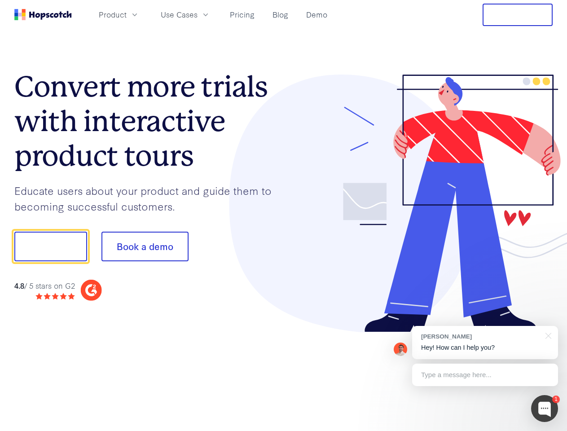 The width and height of the screenshot is (567, 431). What do you see at coordinates (485, 375) in the screenshot?
I see `div: Type a message here...` at bounding box center [485, 375].